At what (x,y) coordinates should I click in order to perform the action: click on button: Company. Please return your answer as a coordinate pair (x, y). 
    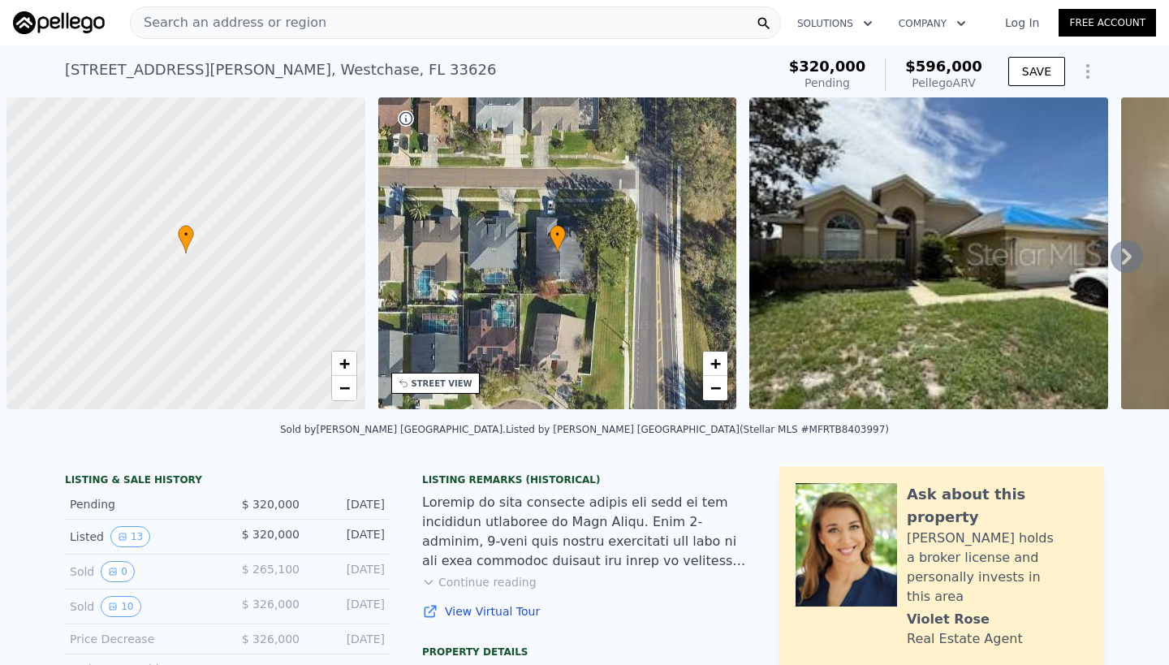
    Looking at the image, I should click on (932, 24).